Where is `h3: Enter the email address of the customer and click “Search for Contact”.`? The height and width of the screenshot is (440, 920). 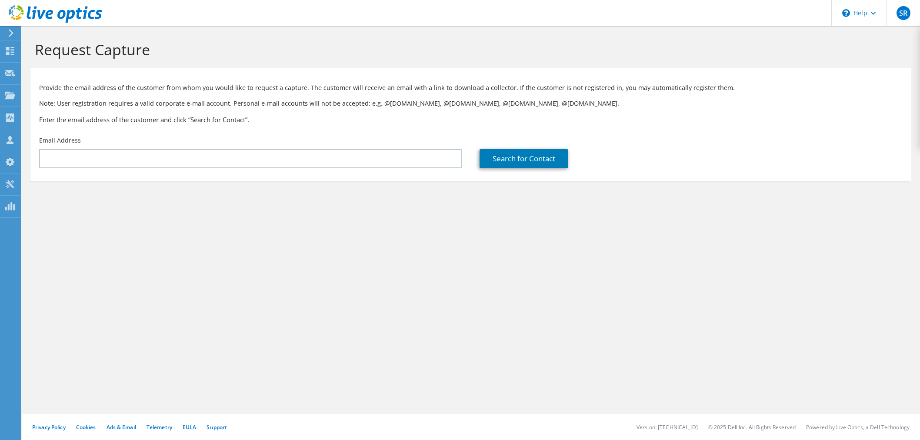 h3: Enter the email address of the customer and click “Search for Contact”. is located at coordinates (471, 120).